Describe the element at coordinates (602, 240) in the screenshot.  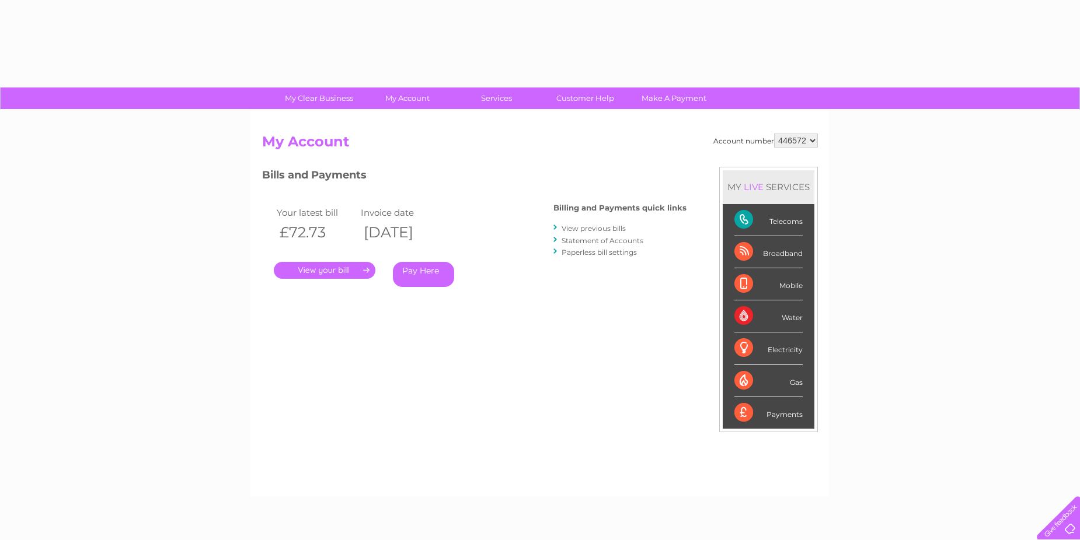
I see `a: Statement of Accounts` at that location.